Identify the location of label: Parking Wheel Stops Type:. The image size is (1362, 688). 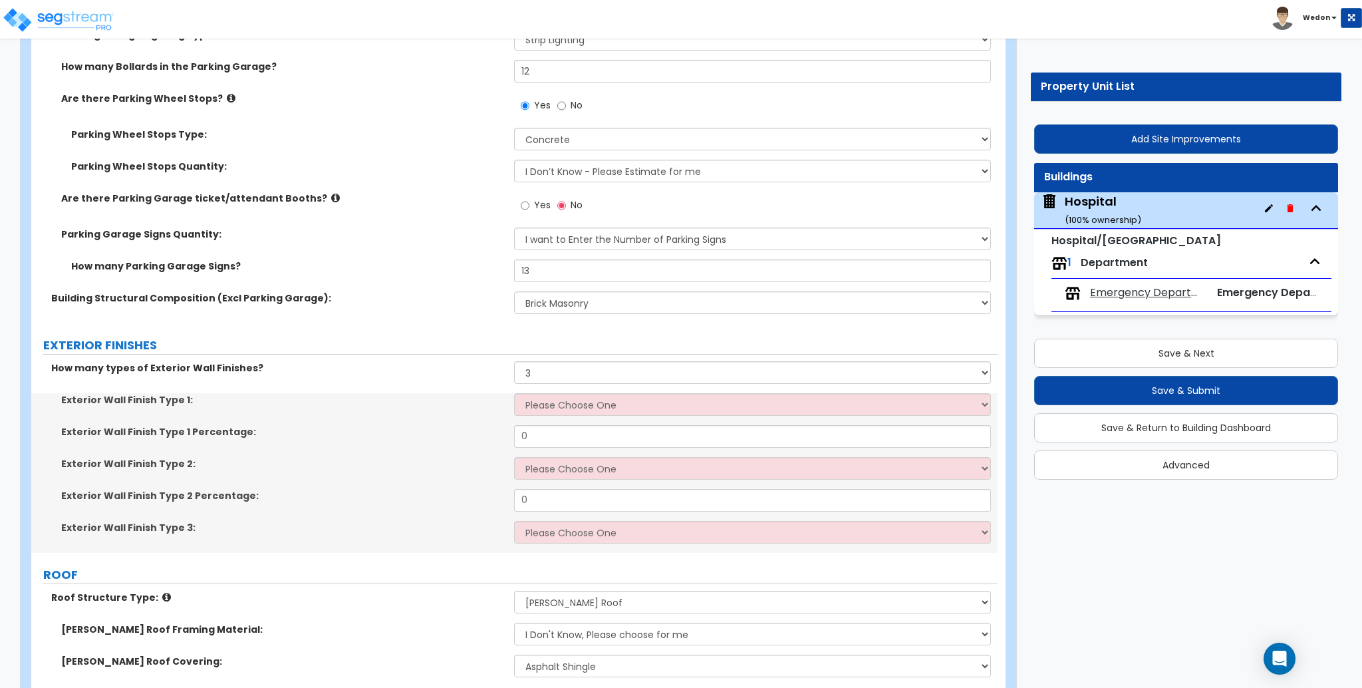
(287, 134).